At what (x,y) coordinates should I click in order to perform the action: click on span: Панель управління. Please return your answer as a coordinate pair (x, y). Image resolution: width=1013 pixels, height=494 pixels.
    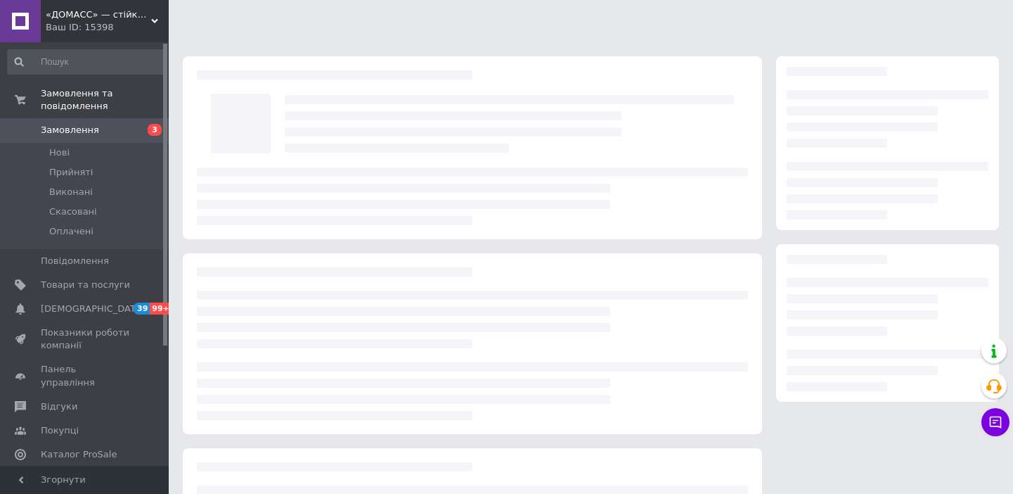
    Looking at the image, I should click on (85, 375).